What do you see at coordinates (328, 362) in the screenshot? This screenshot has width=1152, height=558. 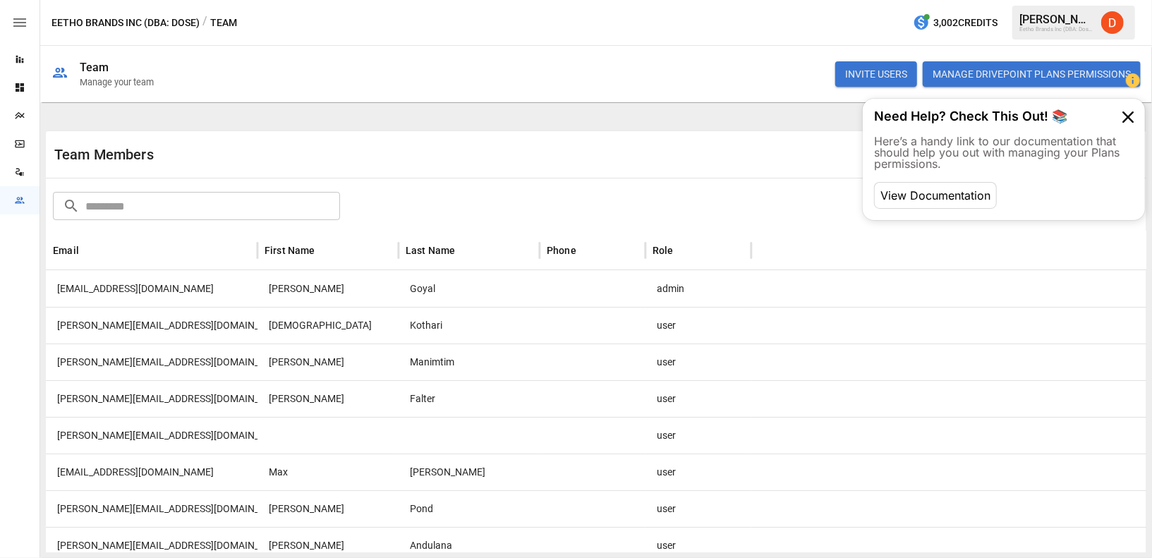 I see `div: Shawn` at bounding box center [328, 362].